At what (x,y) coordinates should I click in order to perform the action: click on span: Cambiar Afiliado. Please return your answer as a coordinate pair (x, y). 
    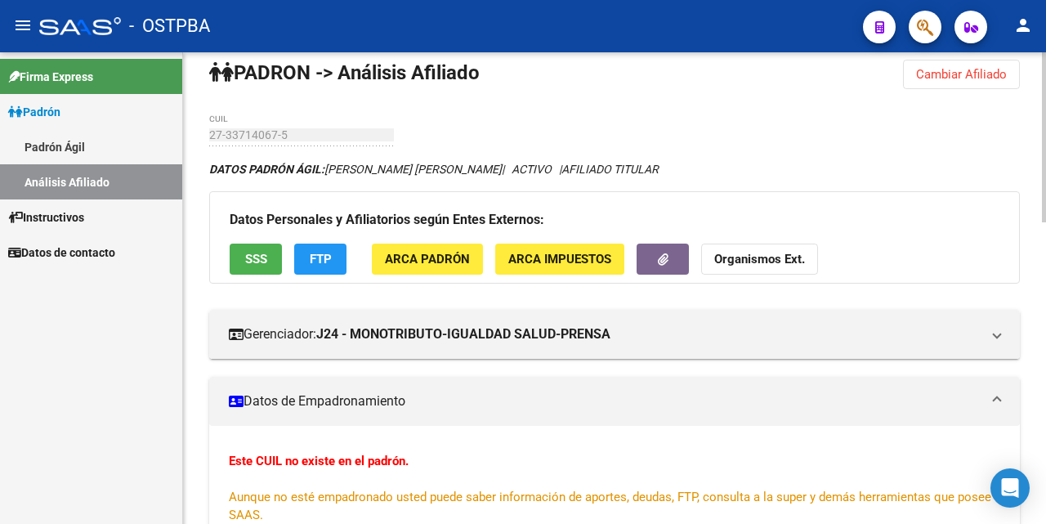
    Looking at the image, I should click on (961, 74).